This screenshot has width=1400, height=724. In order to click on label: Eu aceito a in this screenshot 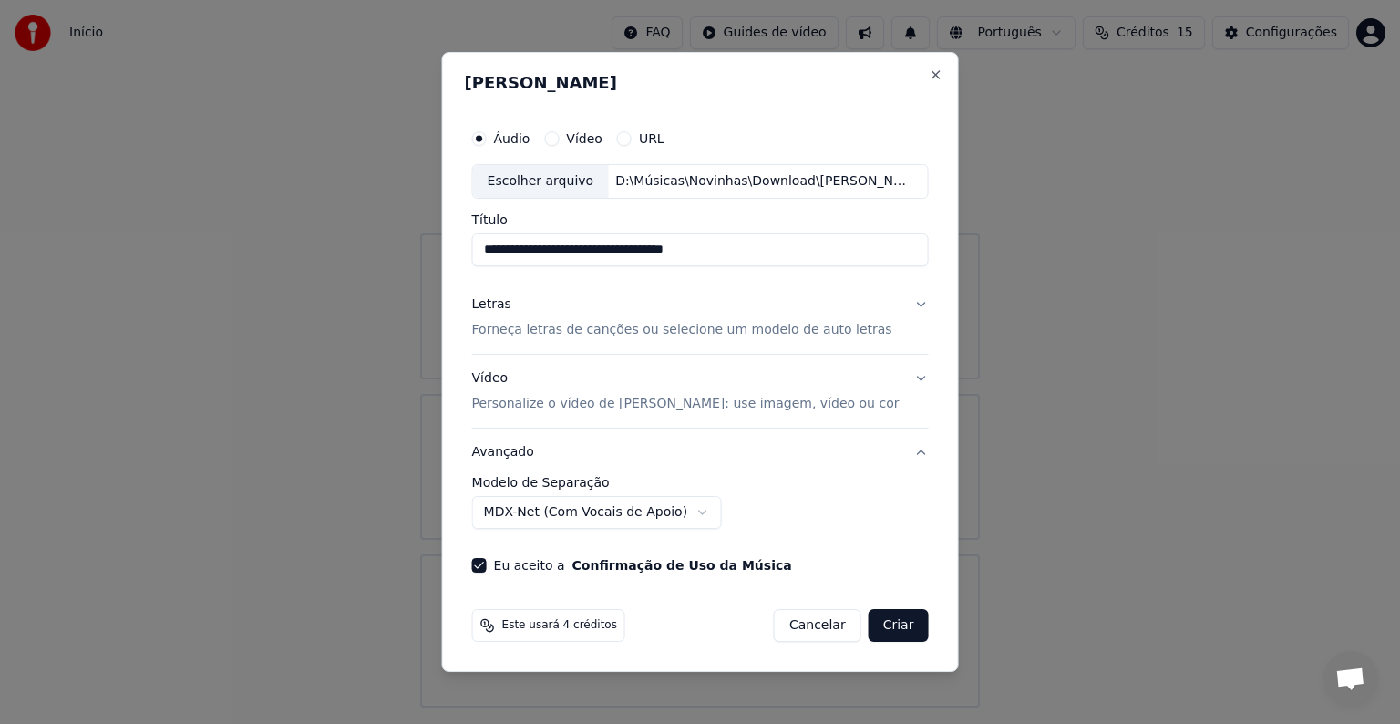, I will do `click(643, 565)`.